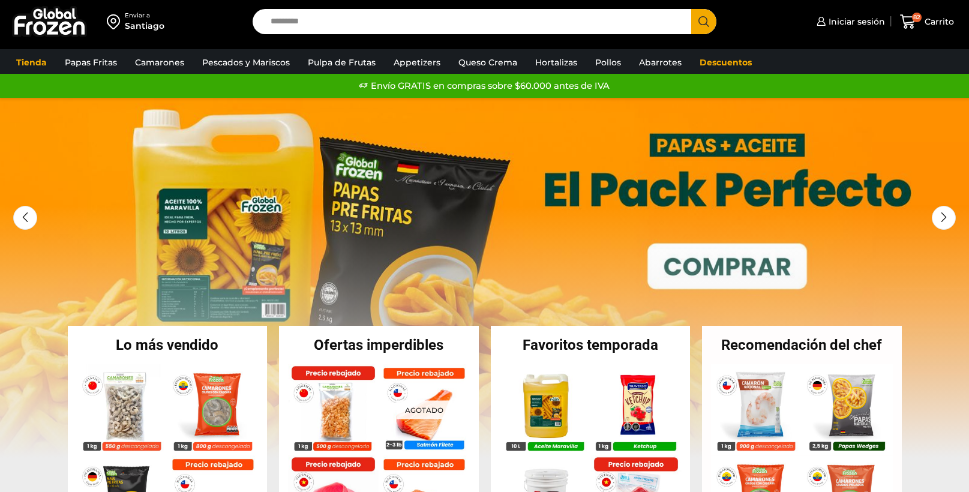  Describe the element at coordinates (91, 62) in the screenshot. I see `a: Papas Fritas` at that location.